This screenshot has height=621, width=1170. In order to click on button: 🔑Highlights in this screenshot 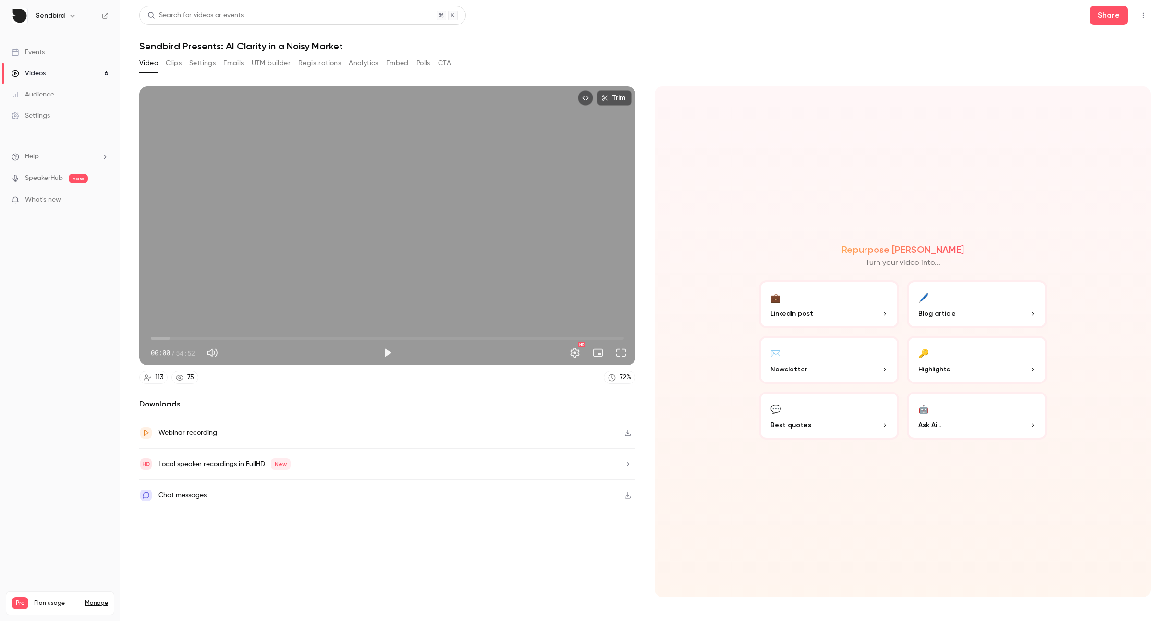, I will do `click(977, 360)`.